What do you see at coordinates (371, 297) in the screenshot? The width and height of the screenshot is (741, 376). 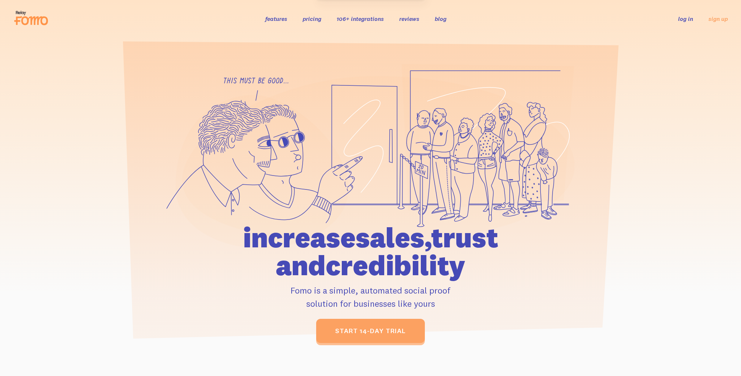 I see `p: Fomo is a simple, automated social proof solution for businesses like yours` at bounding box center [371, 297].